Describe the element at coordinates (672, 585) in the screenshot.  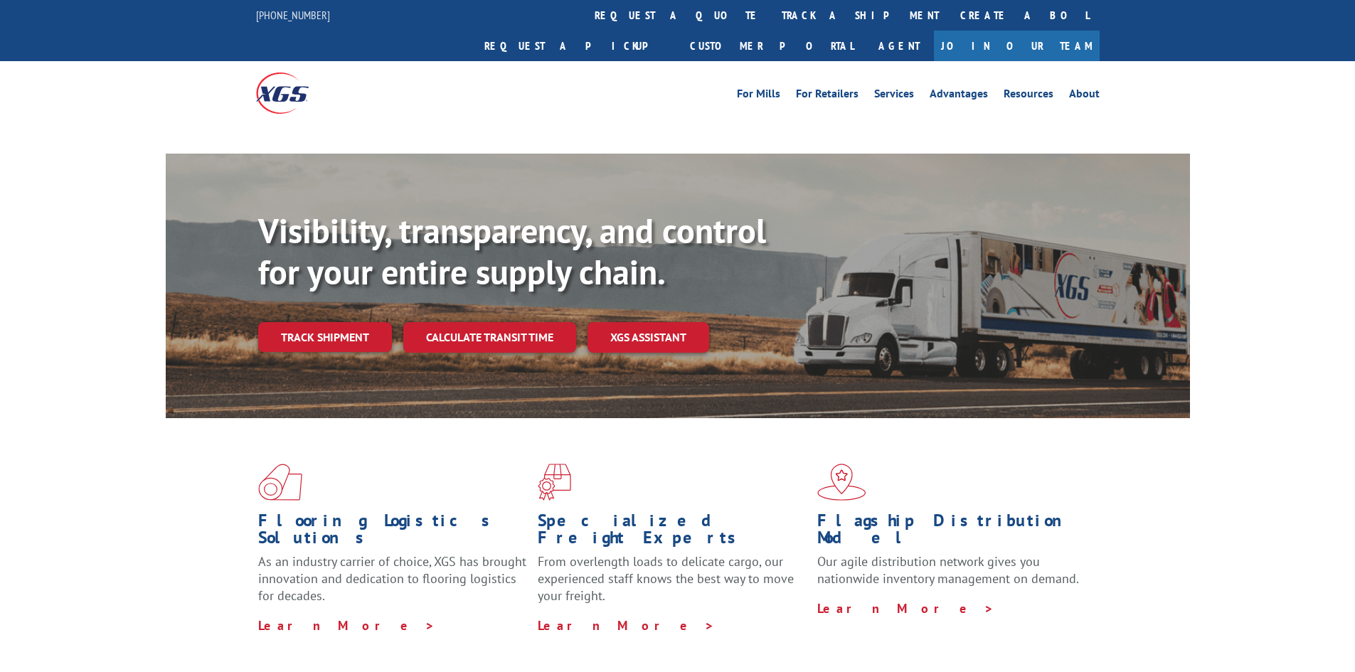
I see `p: From overlength loads to delicate cargo, our experienced staff knows the best way to move your fr...` at that location.